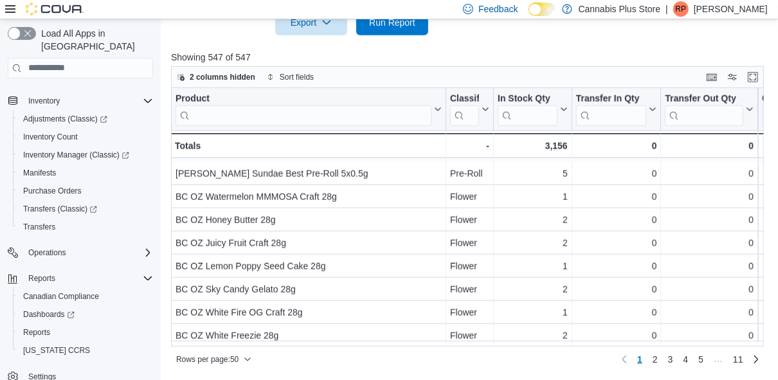 The width and height of the screenshot is (778, 380). I want to click on a: Inventory Count, so click(50, 137).